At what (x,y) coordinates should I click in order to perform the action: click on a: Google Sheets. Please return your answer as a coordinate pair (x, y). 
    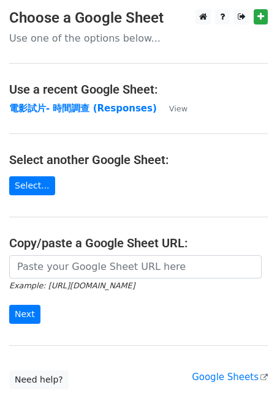
    Looking at the image, I should click on (230, 377).